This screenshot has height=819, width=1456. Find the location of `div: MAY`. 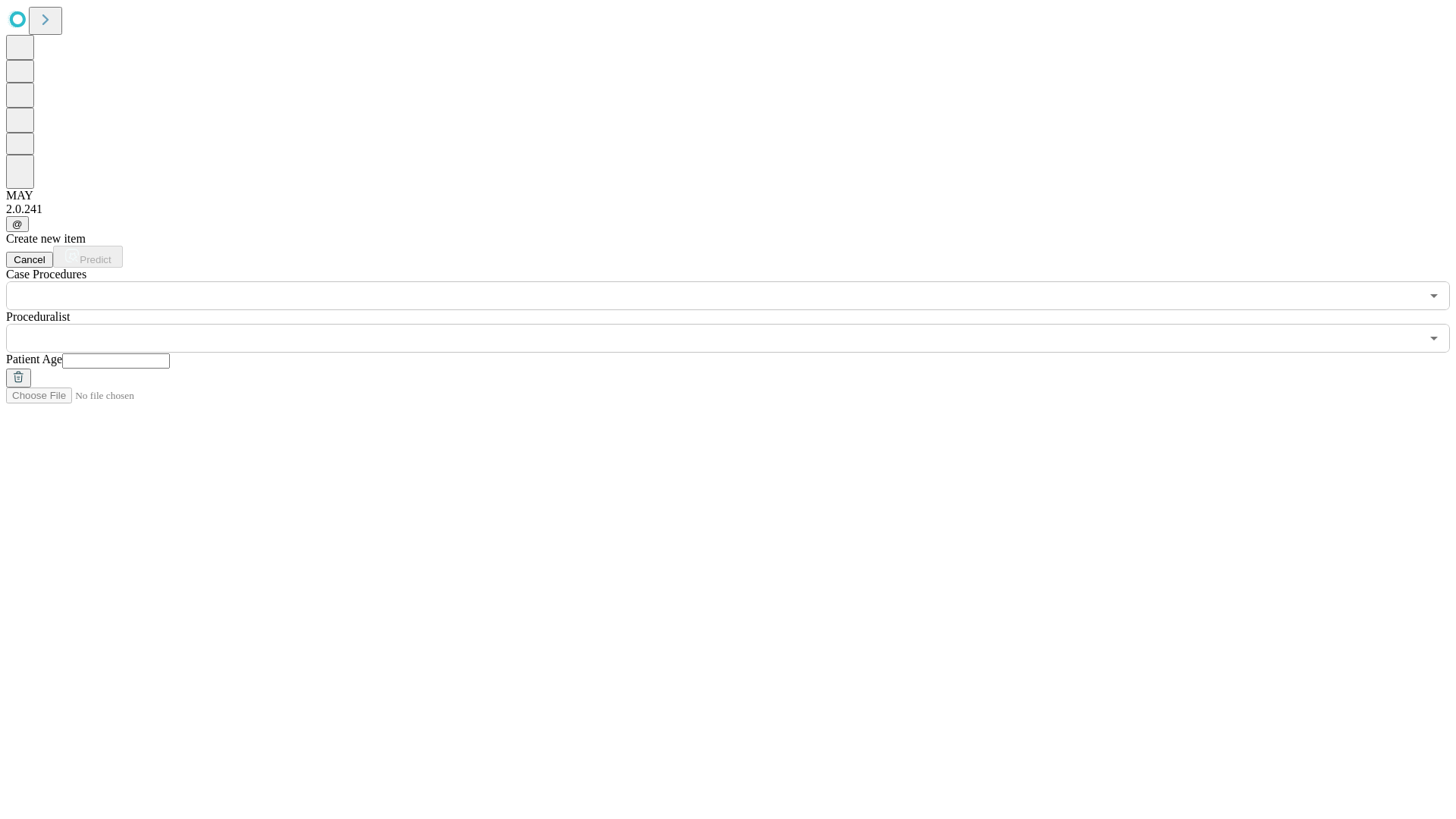

div: MAY is located at coordinates (728, 196).